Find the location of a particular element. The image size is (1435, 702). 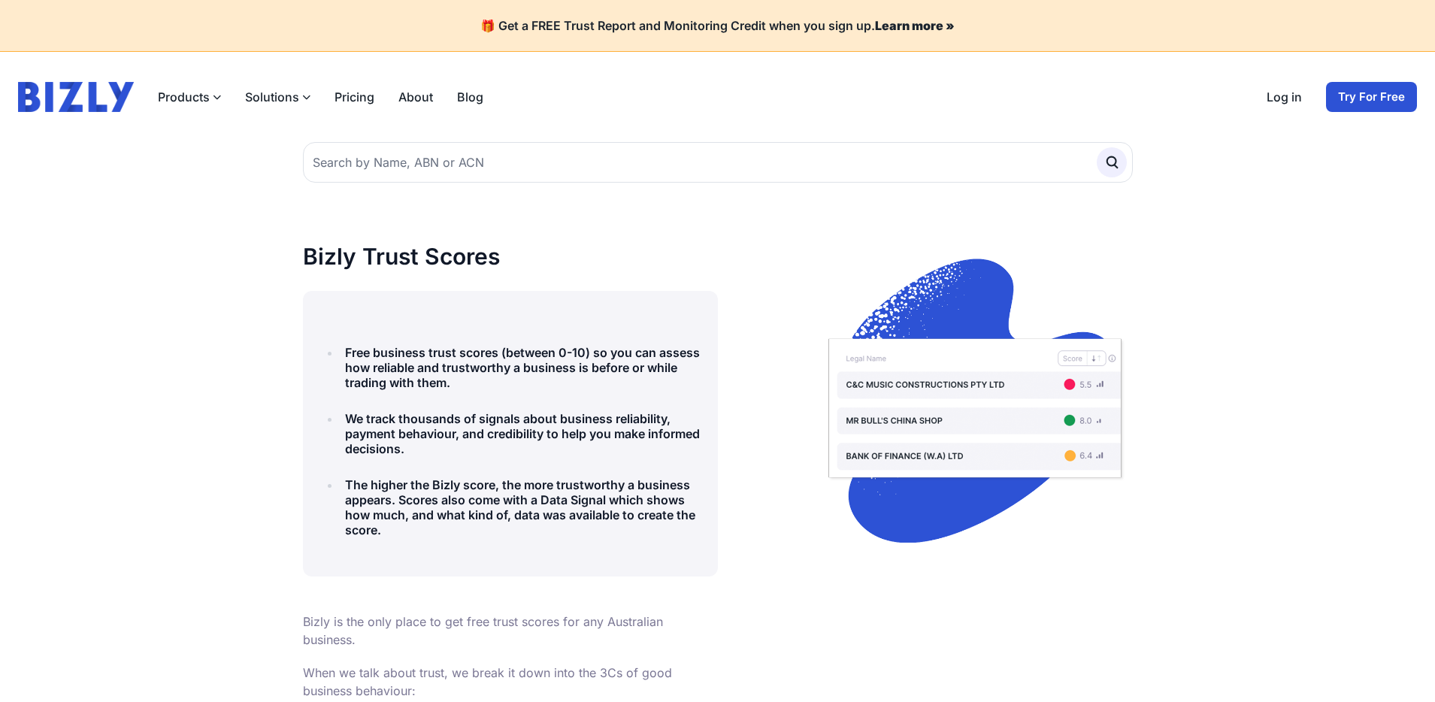

a: Log in is located at coordinates (1284, 97).